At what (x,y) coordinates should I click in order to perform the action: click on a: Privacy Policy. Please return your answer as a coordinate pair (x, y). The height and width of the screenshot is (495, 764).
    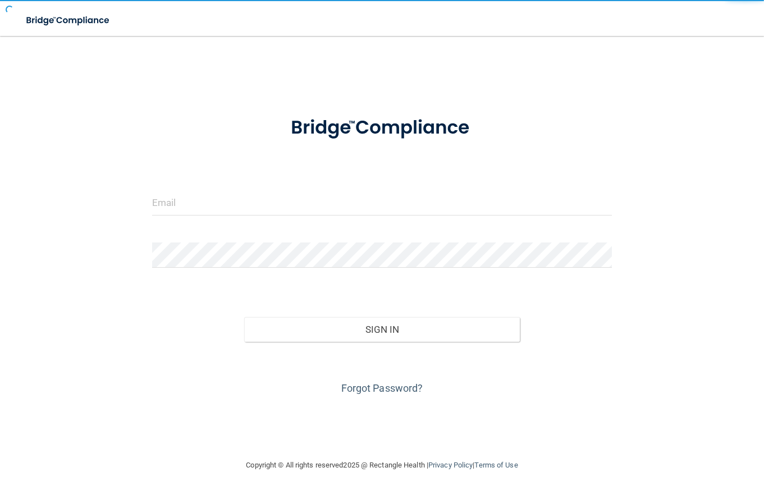
    Looking at the image, I should click on (450, 465).